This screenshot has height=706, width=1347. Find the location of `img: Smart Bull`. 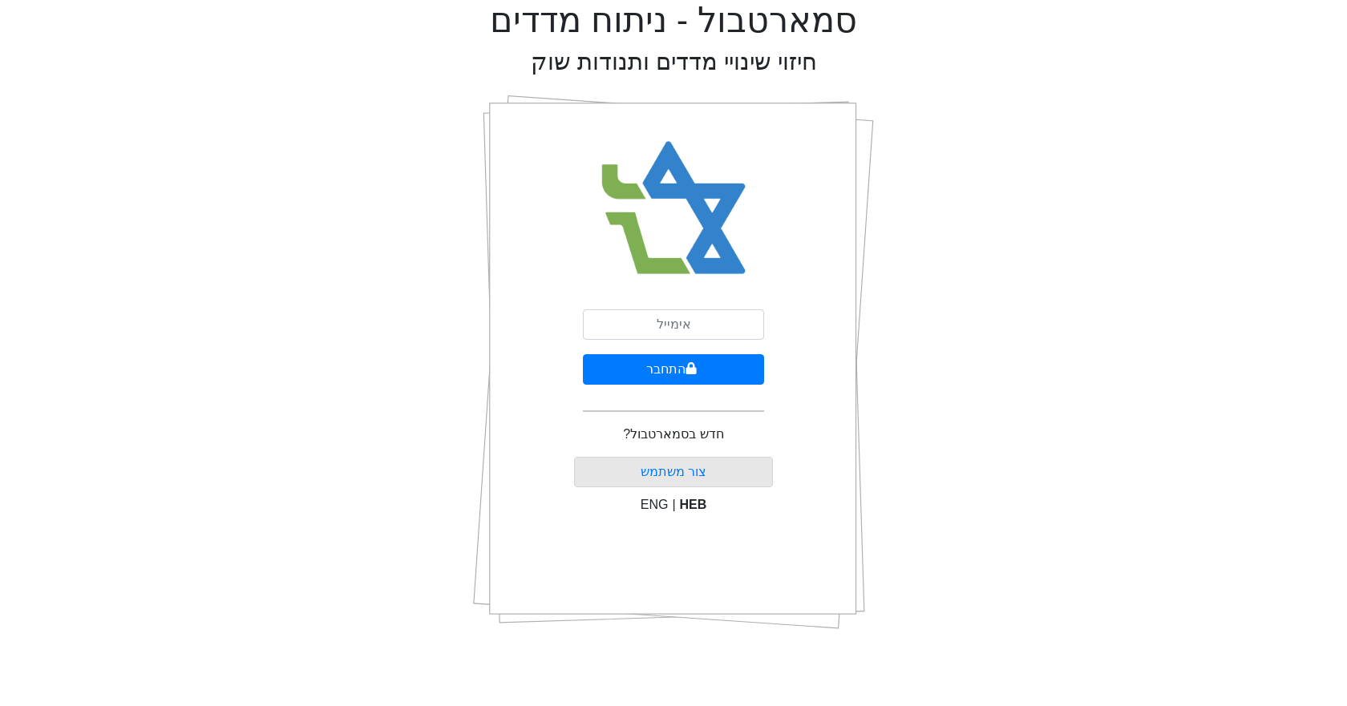

img: Smart Bull is located at coordinates (673, 208).